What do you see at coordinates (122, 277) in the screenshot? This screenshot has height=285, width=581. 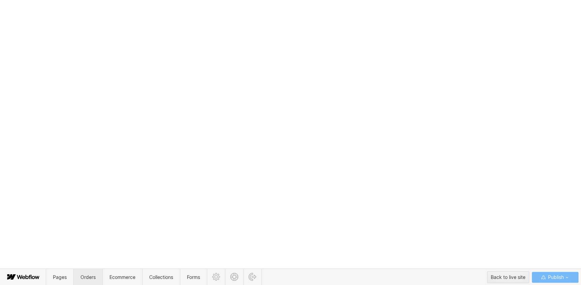 I see `span: Ecommerce` at bounding box center [122, 277].